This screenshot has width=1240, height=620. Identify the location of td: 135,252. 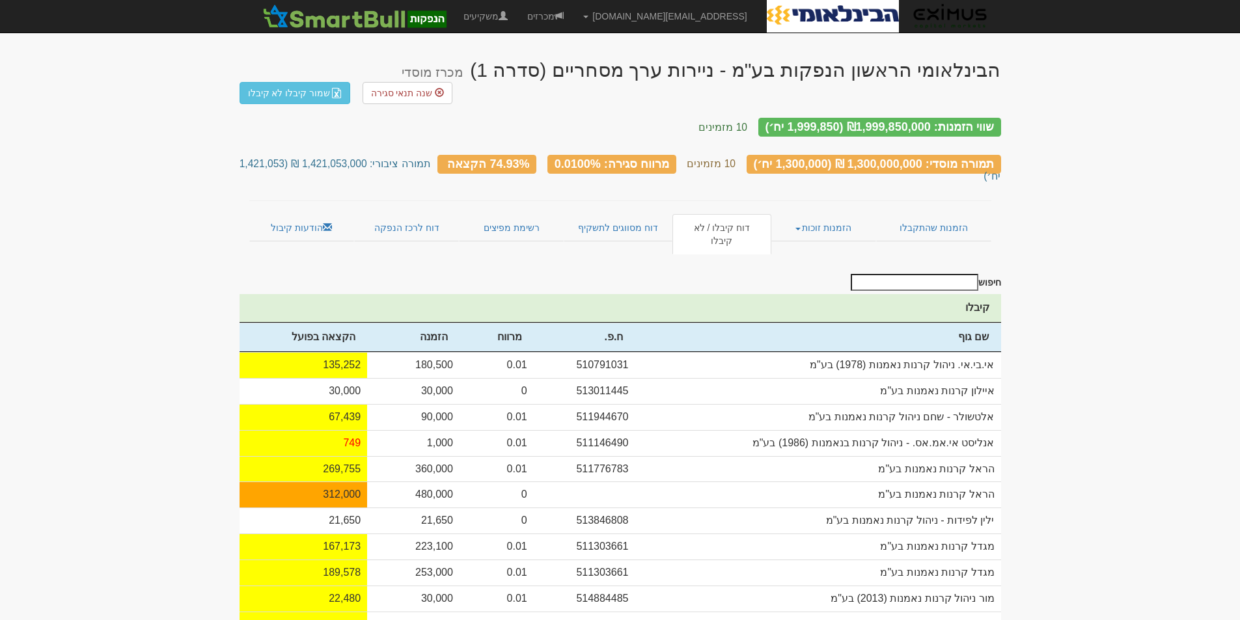
(303, 365).